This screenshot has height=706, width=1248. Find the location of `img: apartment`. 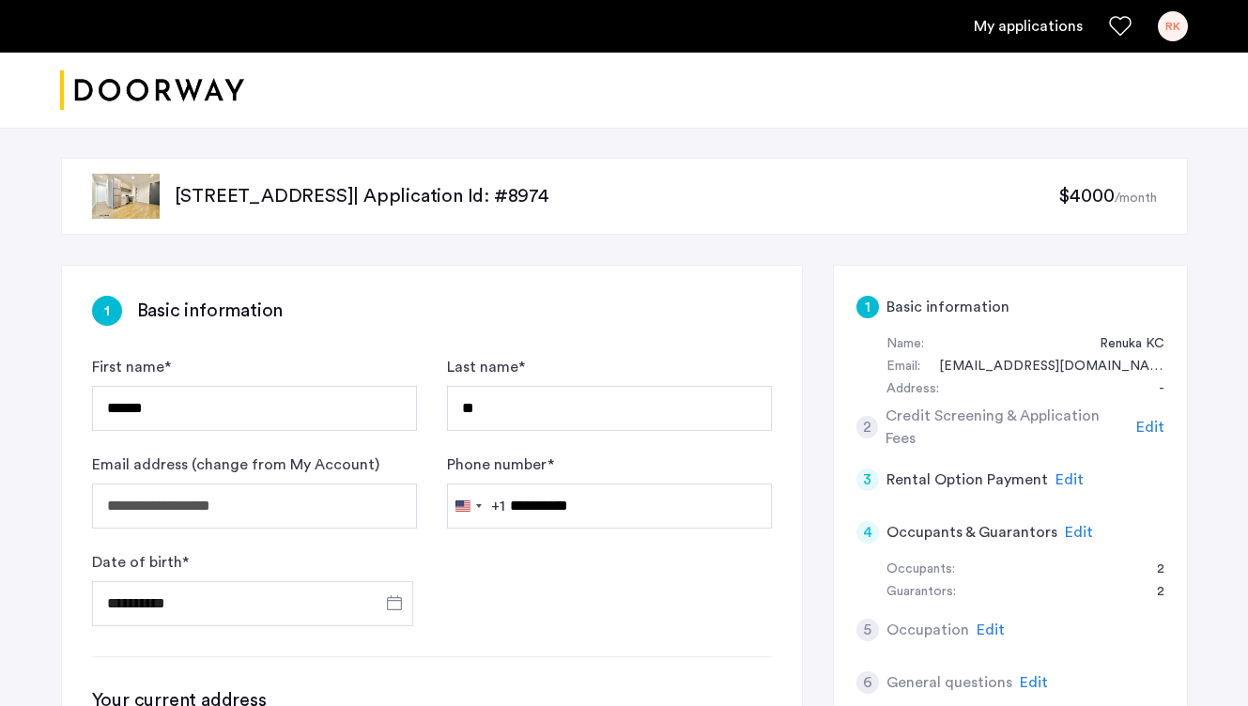

img: apartment is located at coordinates (126, 196).